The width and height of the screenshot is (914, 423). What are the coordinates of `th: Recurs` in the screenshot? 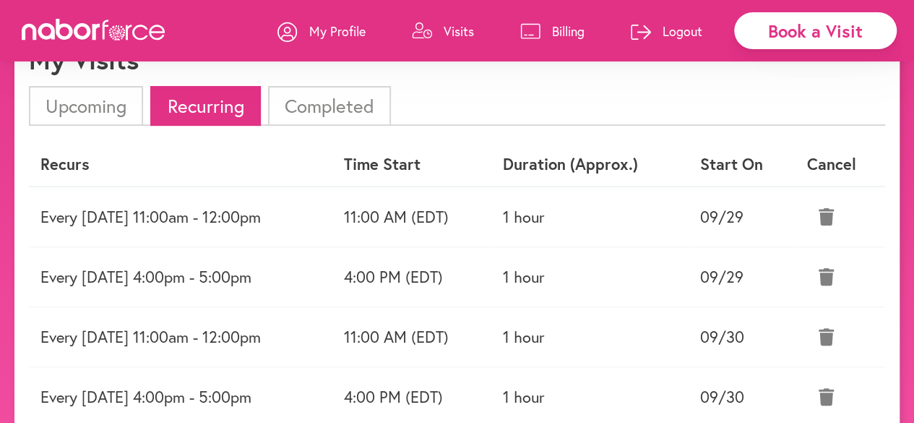 It's located at (180, 164).